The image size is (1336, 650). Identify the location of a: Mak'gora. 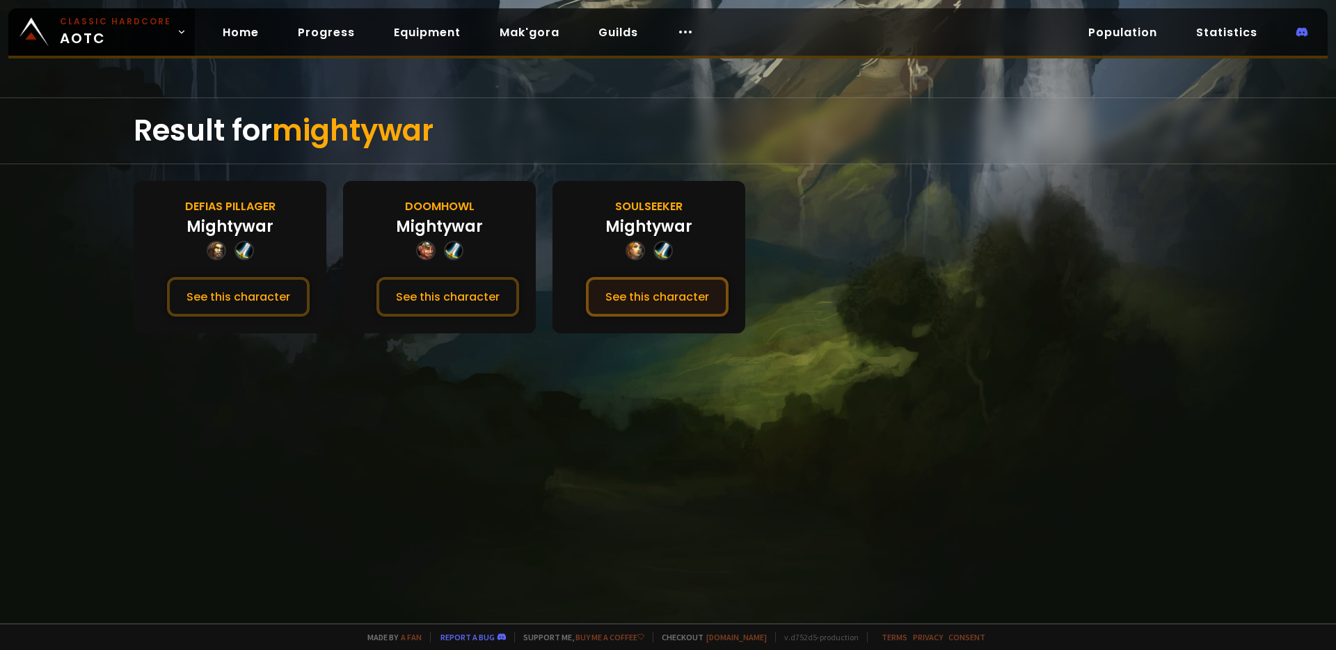
(530, 32).